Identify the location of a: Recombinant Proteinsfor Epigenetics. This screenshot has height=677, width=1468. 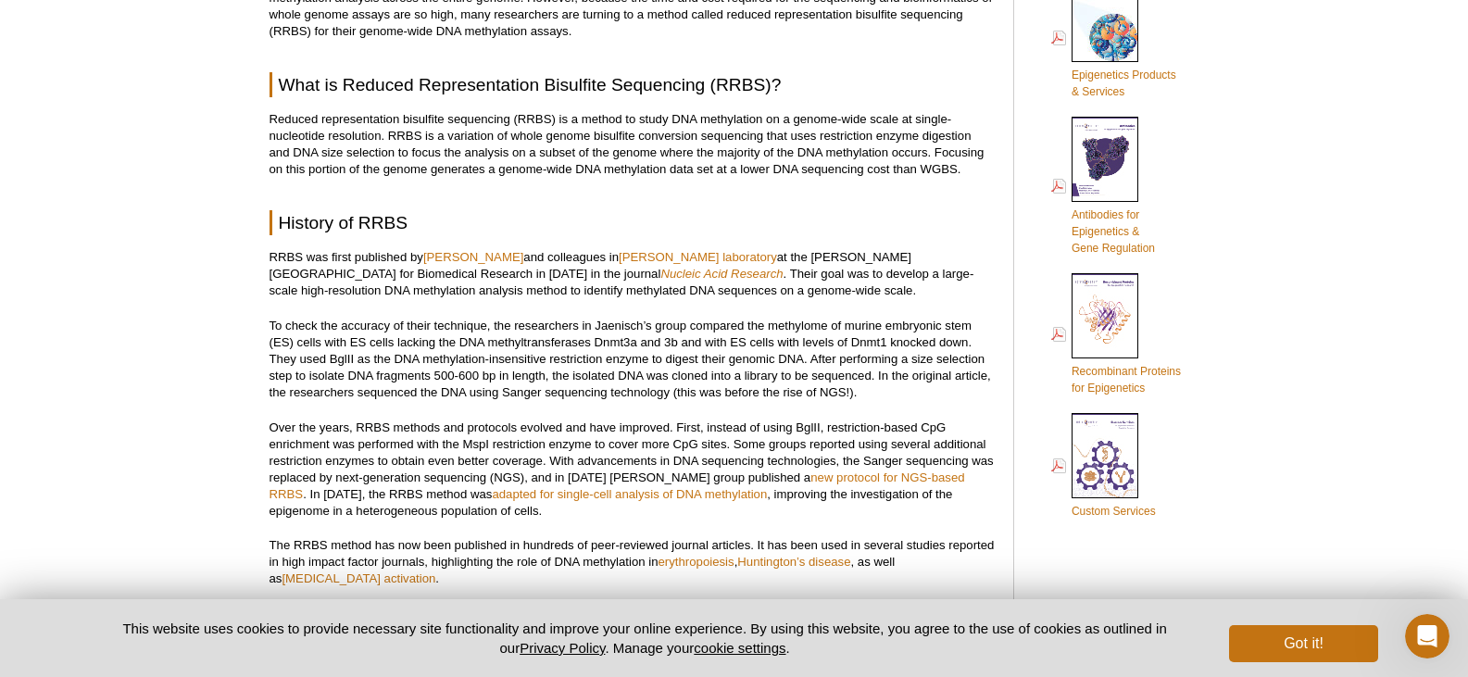
(1116, 334).